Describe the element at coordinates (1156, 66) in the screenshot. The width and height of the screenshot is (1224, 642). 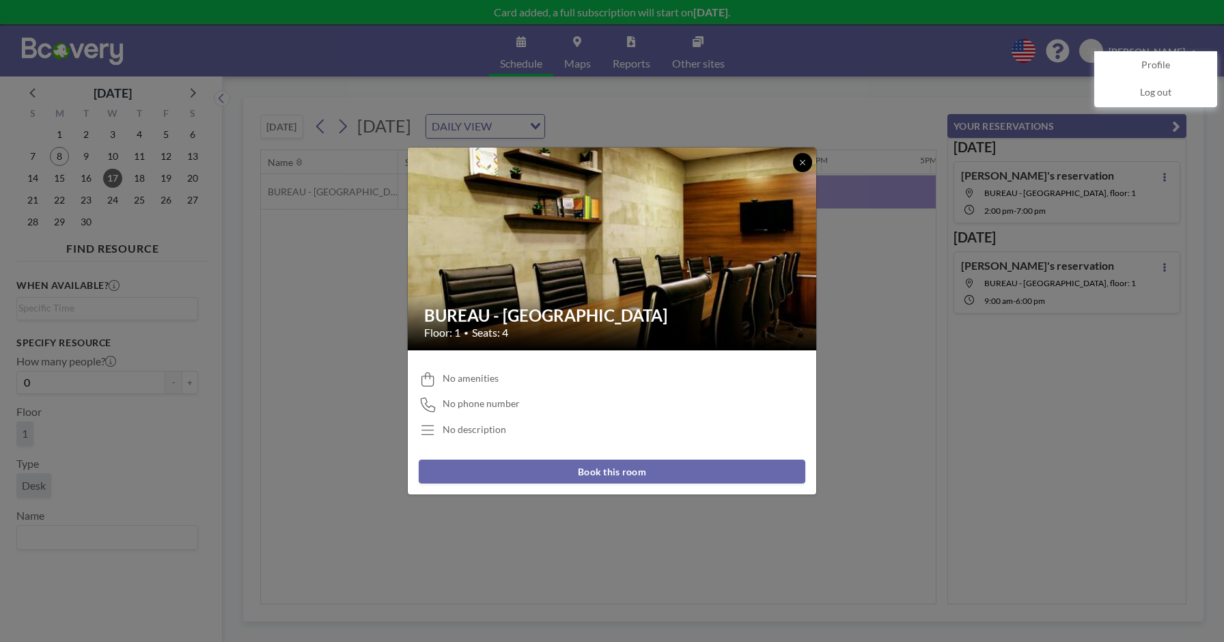
I see `a: Profile` at that location.